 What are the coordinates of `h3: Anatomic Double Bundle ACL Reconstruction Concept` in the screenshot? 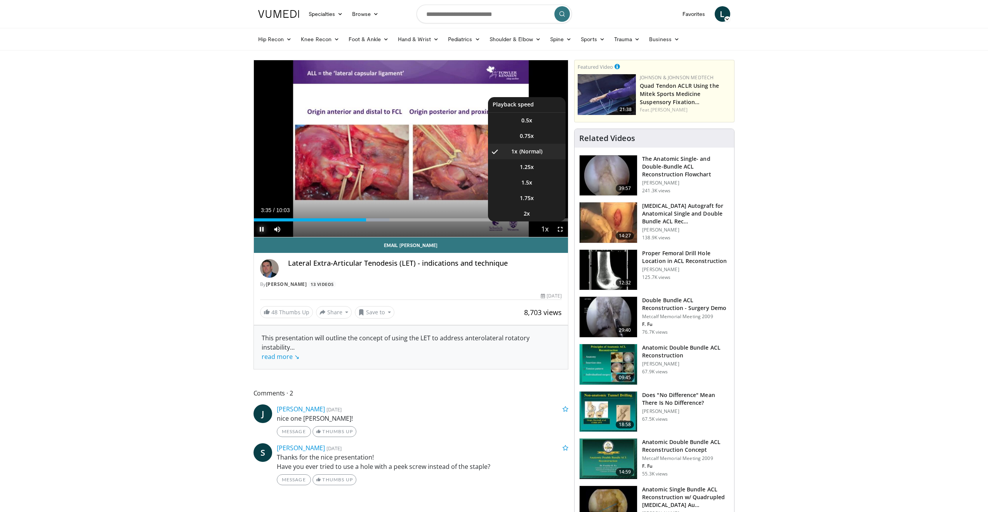 It's located at (685, 446).